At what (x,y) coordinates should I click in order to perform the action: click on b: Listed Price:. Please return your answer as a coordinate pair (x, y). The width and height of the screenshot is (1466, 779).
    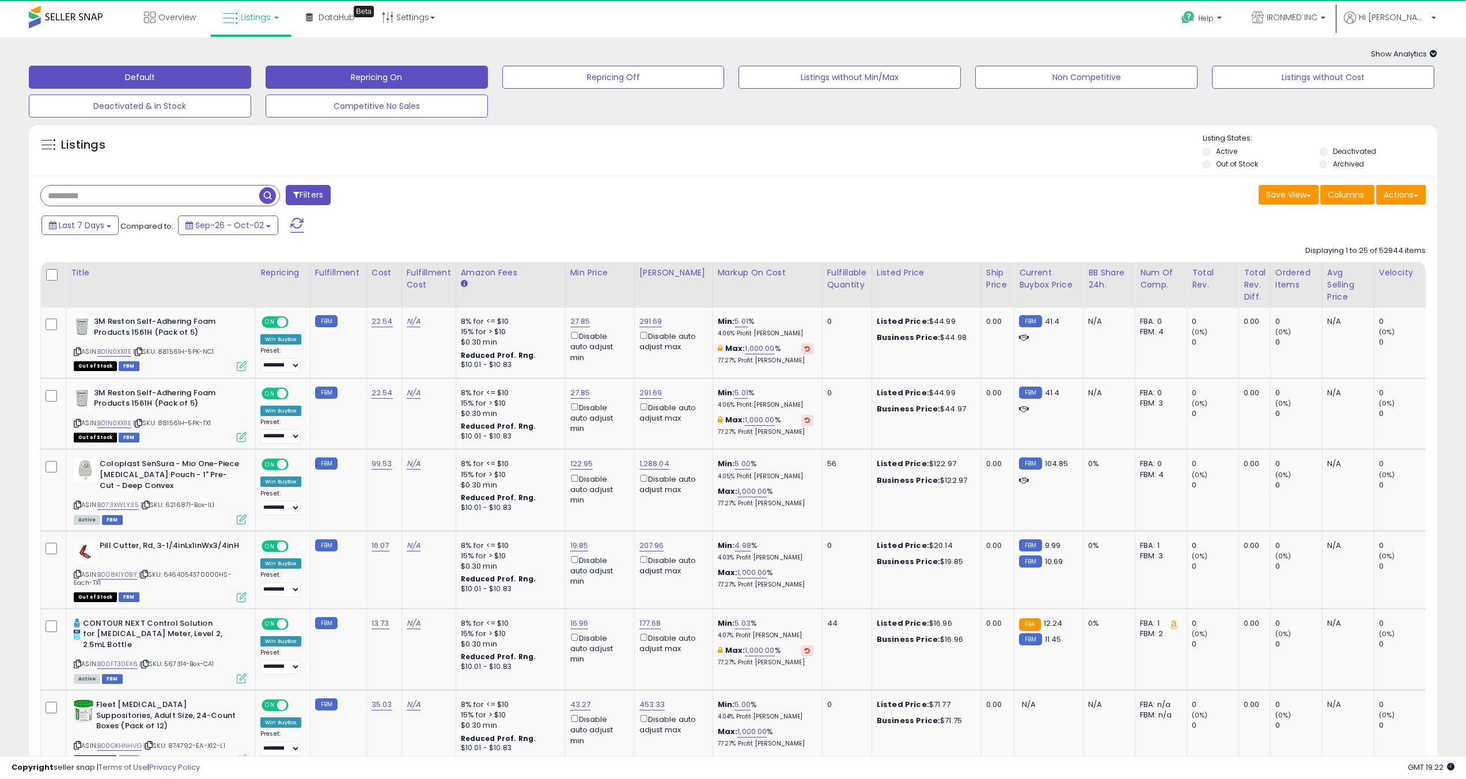
    Looking at the image, I should click on (903, 545).